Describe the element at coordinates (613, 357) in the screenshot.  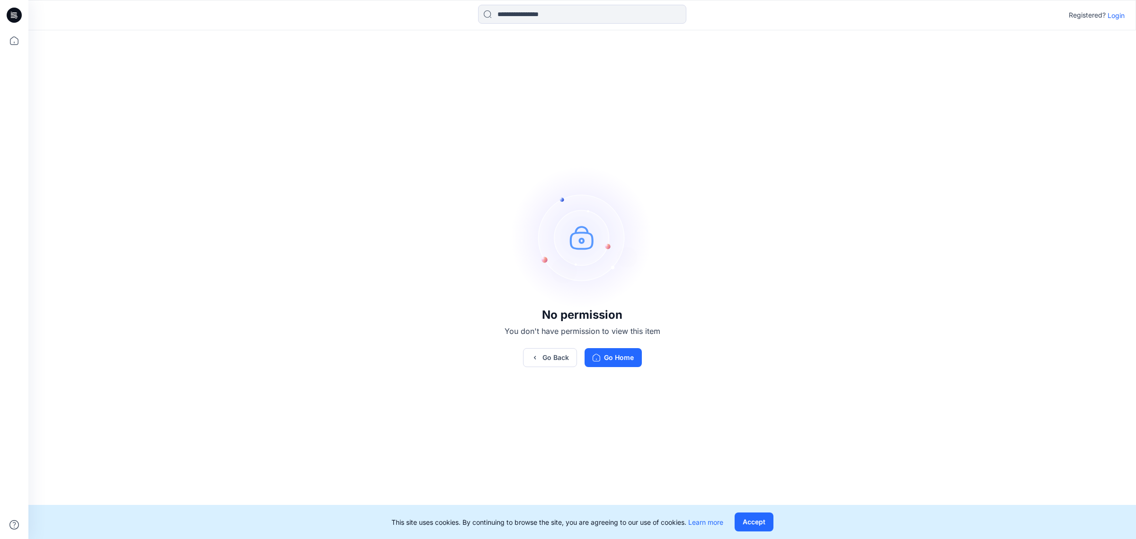
I see `a: Go Home` at that location.